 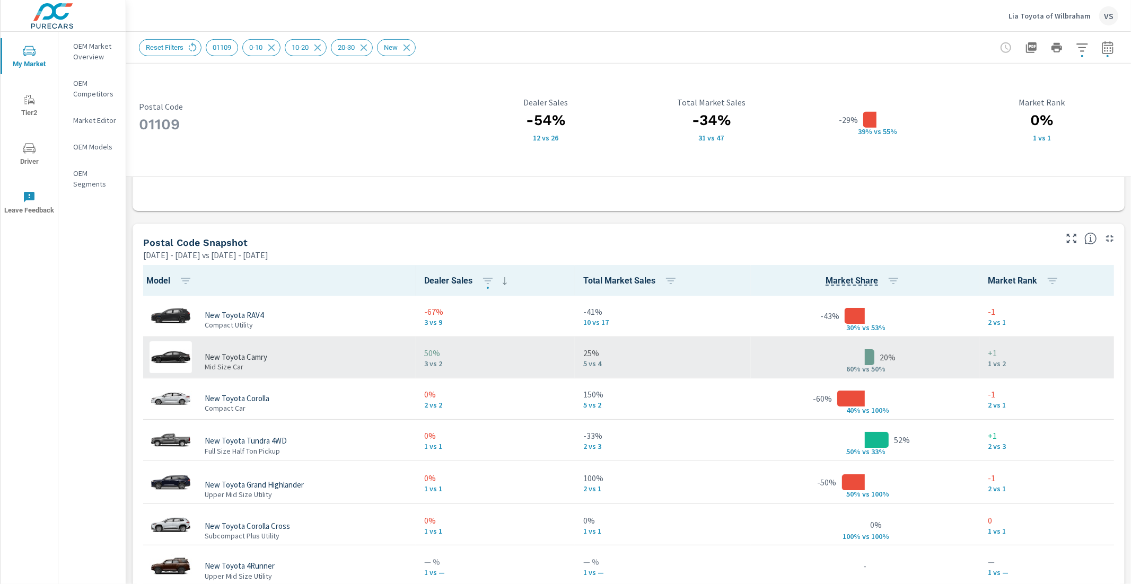 I want to click on h3: -54%, so click(x=546, y=120).